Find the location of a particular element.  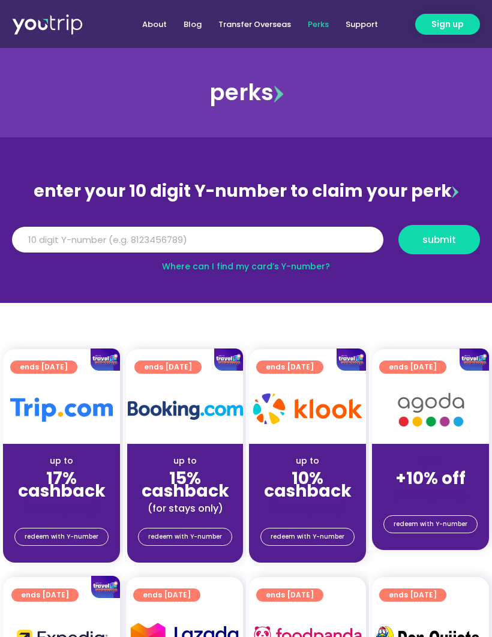

strong: 15% cashback is located at coordinates (185, 485).